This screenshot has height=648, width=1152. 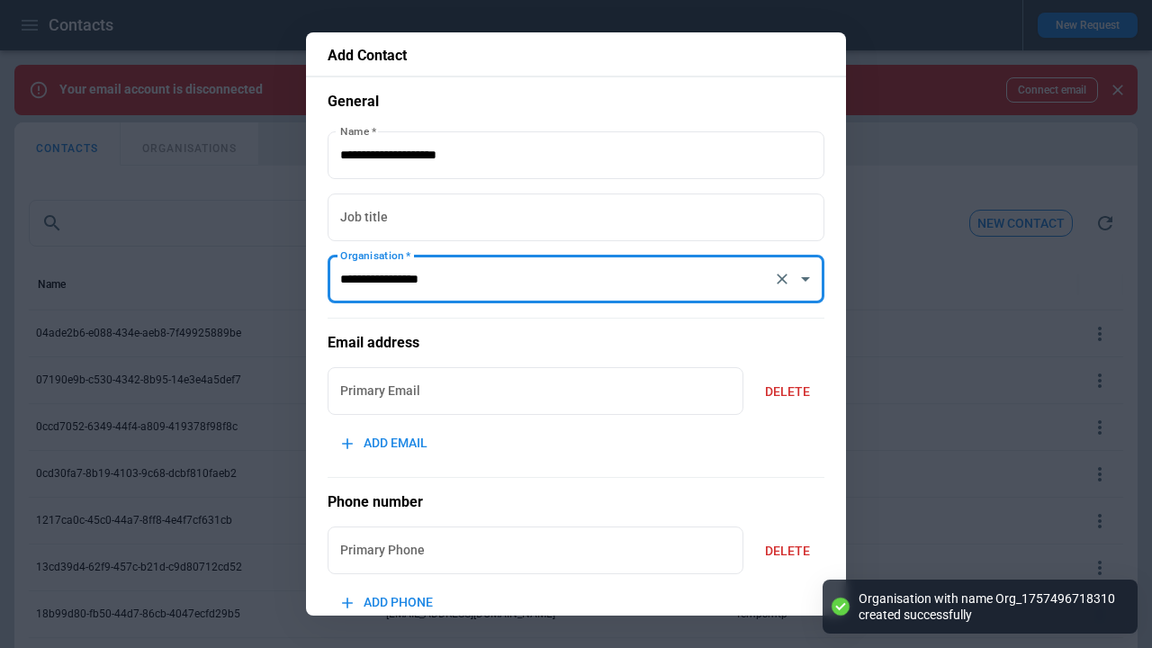 What do you see at coordinates (805, 279) in the screenshot?
I see `button: Open` at bounding box center [805, 279].